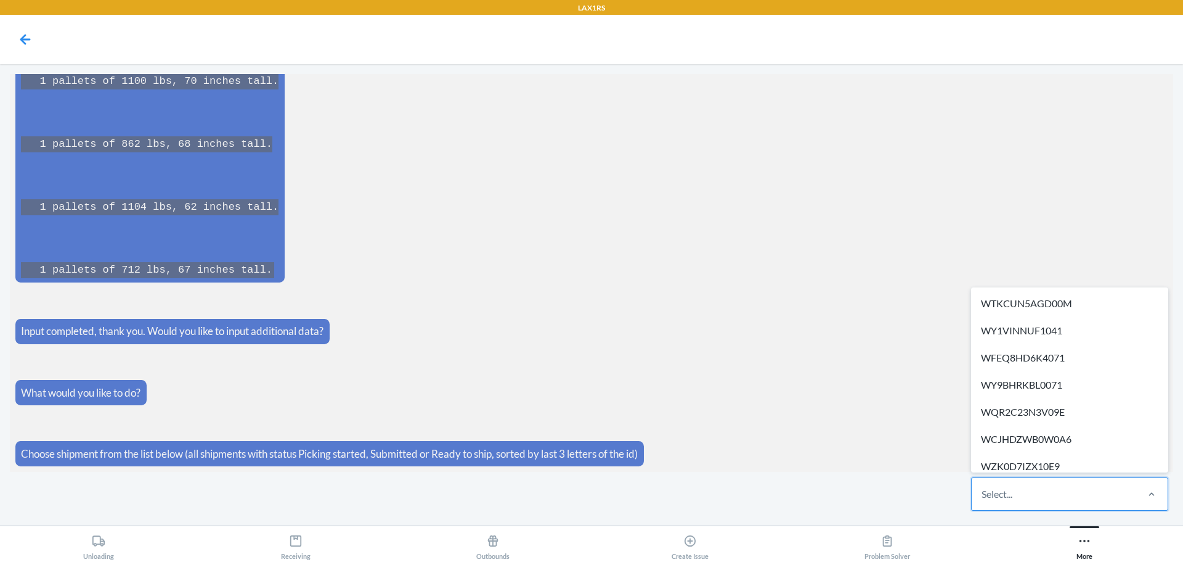 The width and height of the screenshot is (1183, 562). Describe the element at coordinates (1070, 330) in the screenshot. I see `div: WY1VINNUF1041` at that location.